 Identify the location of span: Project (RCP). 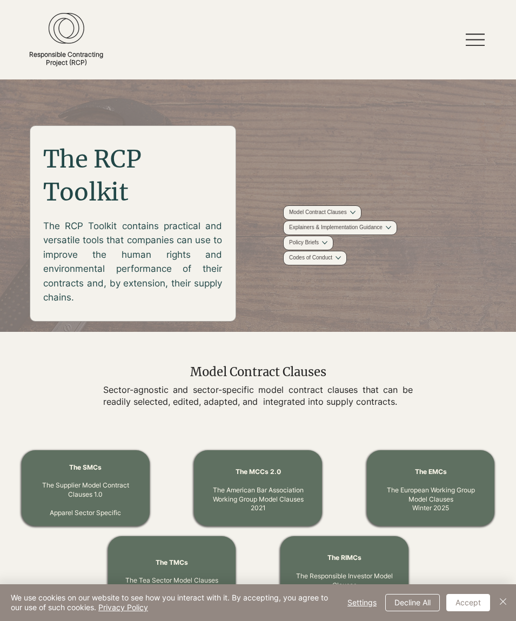
(66, 62).